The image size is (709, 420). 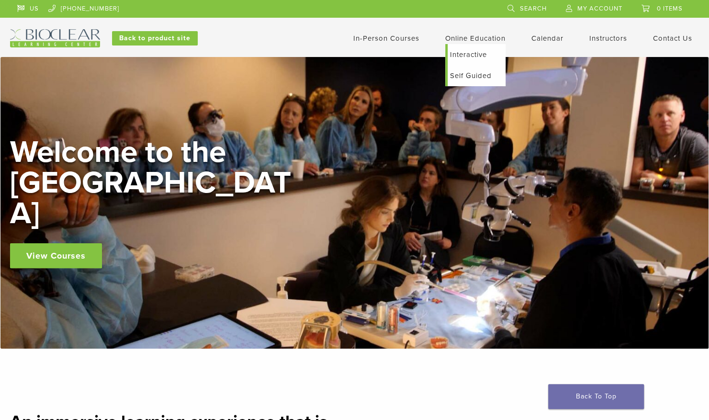 I want to click on a: Self Guided, so click(x=476, y=76).